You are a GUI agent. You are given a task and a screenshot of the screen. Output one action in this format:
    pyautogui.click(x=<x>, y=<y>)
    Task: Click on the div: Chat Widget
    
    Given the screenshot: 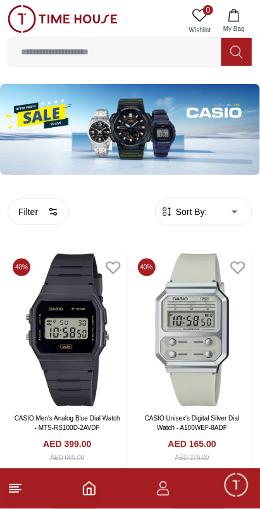 What is the action you would take?
    pyautogui.click(x=237, y=486)
    